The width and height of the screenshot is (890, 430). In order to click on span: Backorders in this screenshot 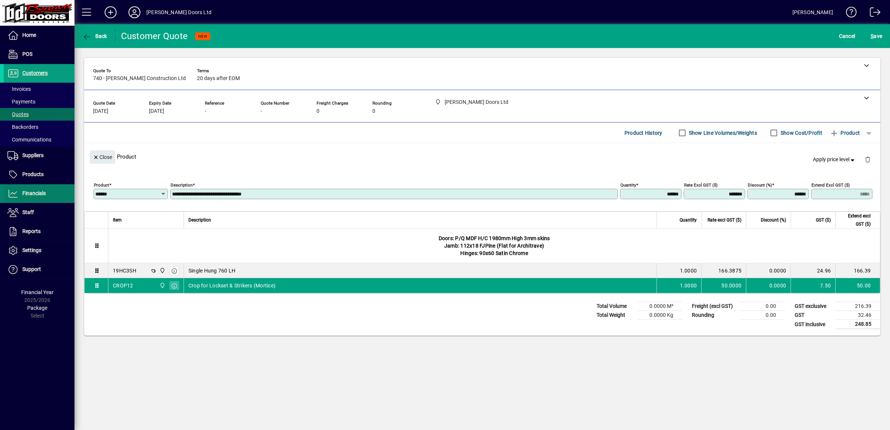, I will do `click(23, 127)`.